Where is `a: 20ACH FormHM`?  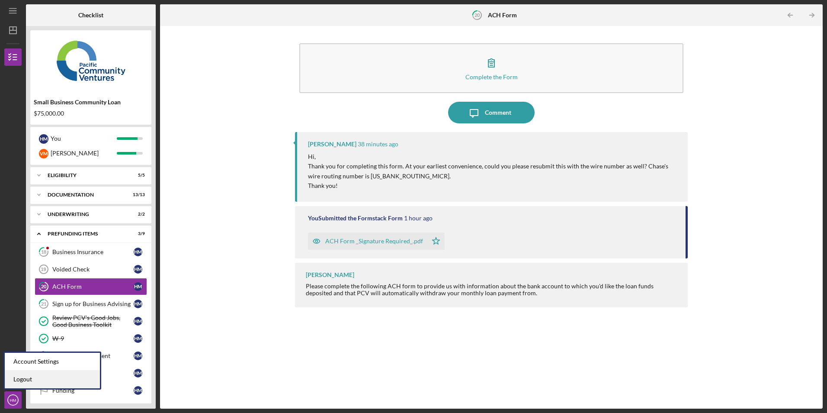
a: 20ACH FormHM is located at coordinates (91, 286).